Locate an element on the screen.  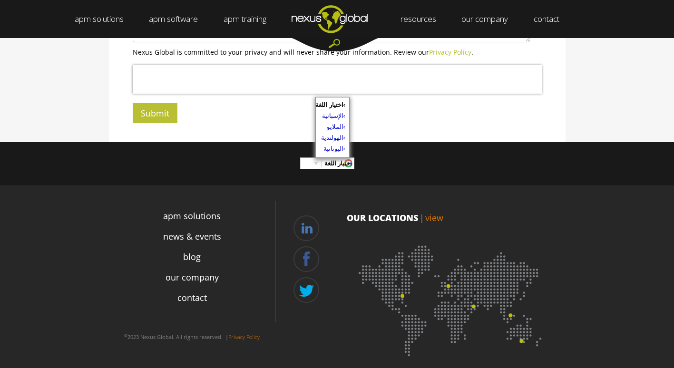
div: Navigation Menu is located at coordinates (192, 266).